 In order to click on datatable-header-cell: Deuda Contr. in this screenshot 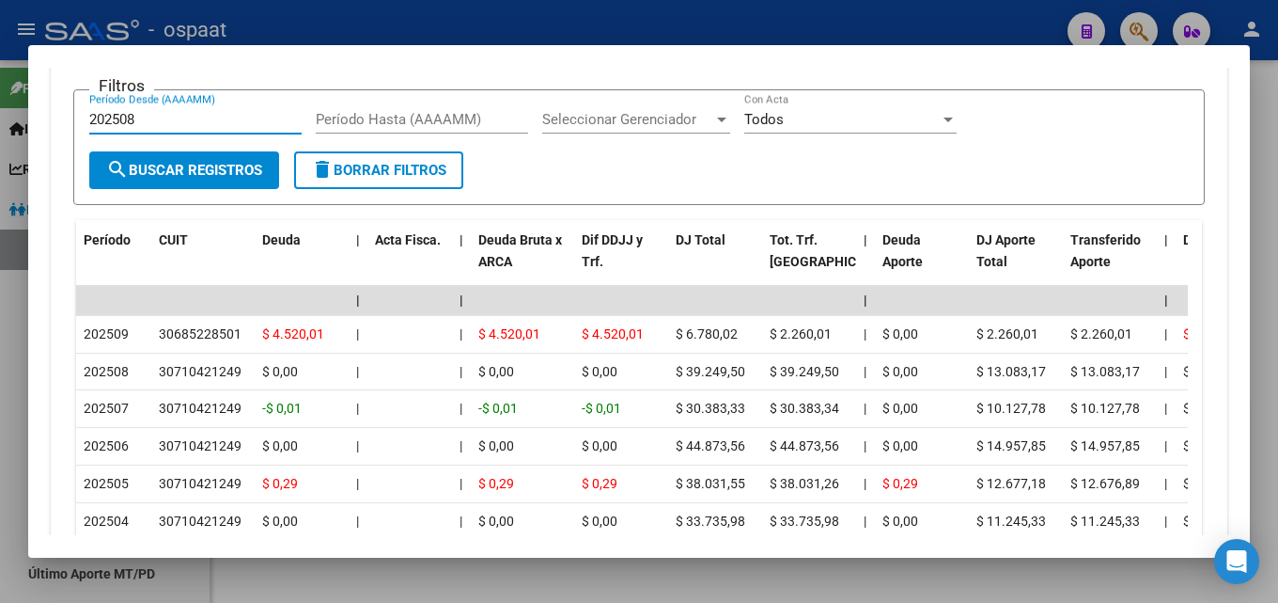, I will do `click(1223, 261)`.